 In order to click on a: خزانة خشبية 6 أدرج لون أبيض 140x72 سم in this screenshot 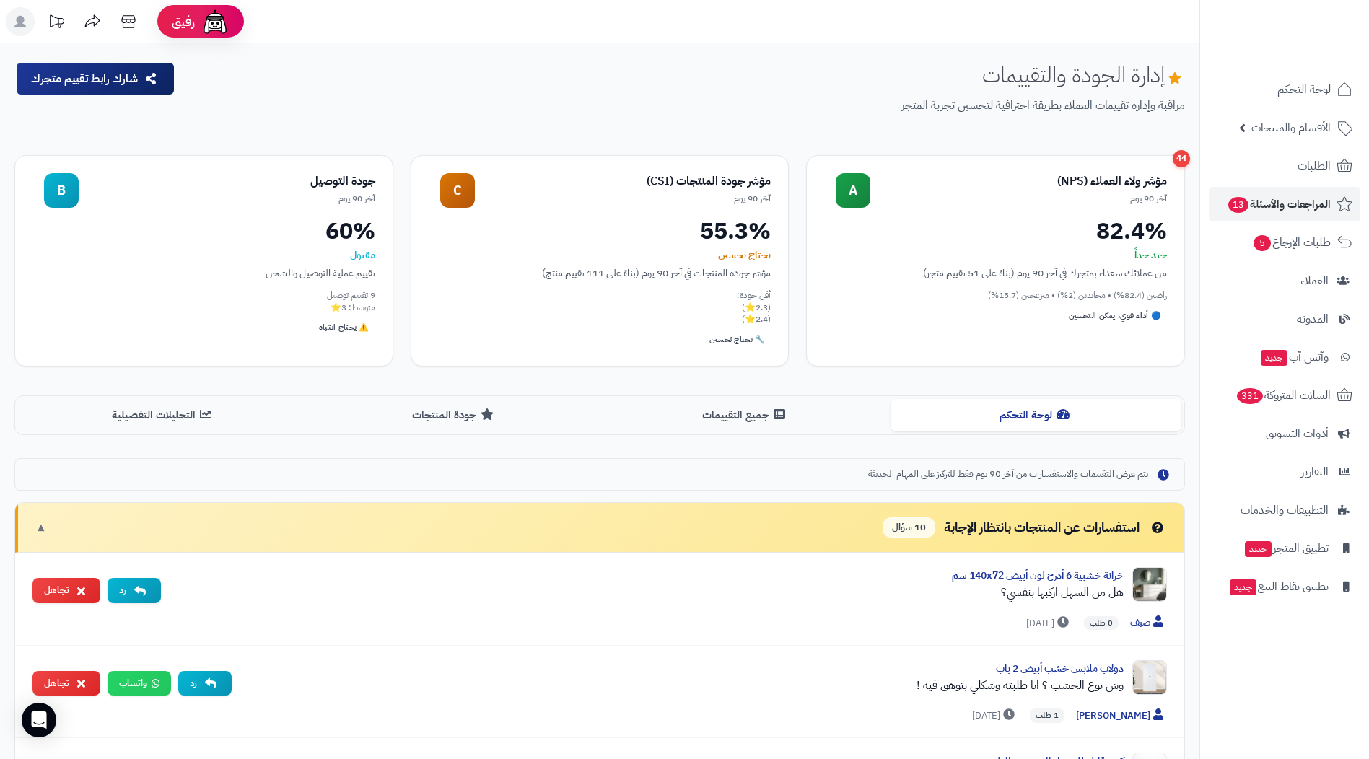, I will do `click(1038, 575)`.